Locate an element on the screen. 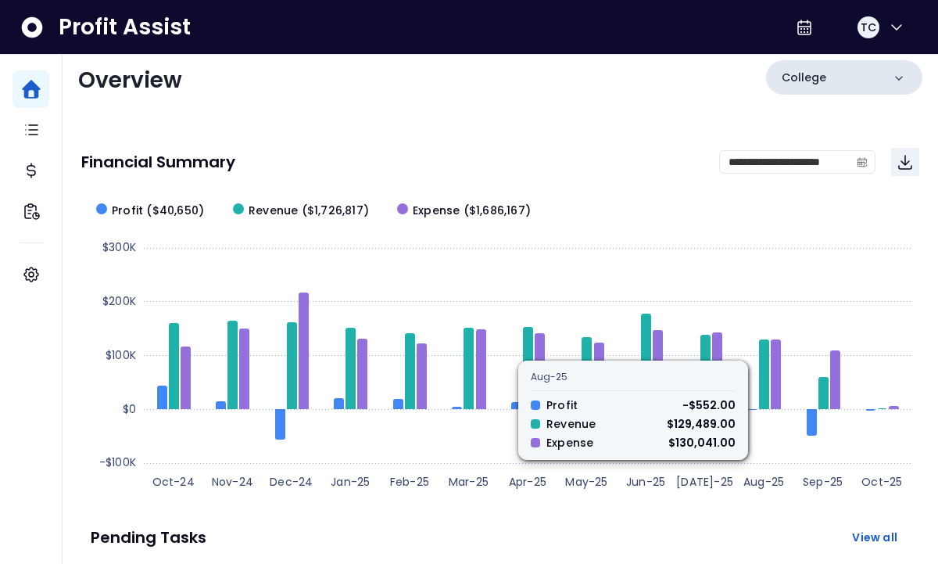 Image resolution: width=938 pixels, height=564 pixels. span: Expense ($1,686,167) is located at coordinates (471, 210).